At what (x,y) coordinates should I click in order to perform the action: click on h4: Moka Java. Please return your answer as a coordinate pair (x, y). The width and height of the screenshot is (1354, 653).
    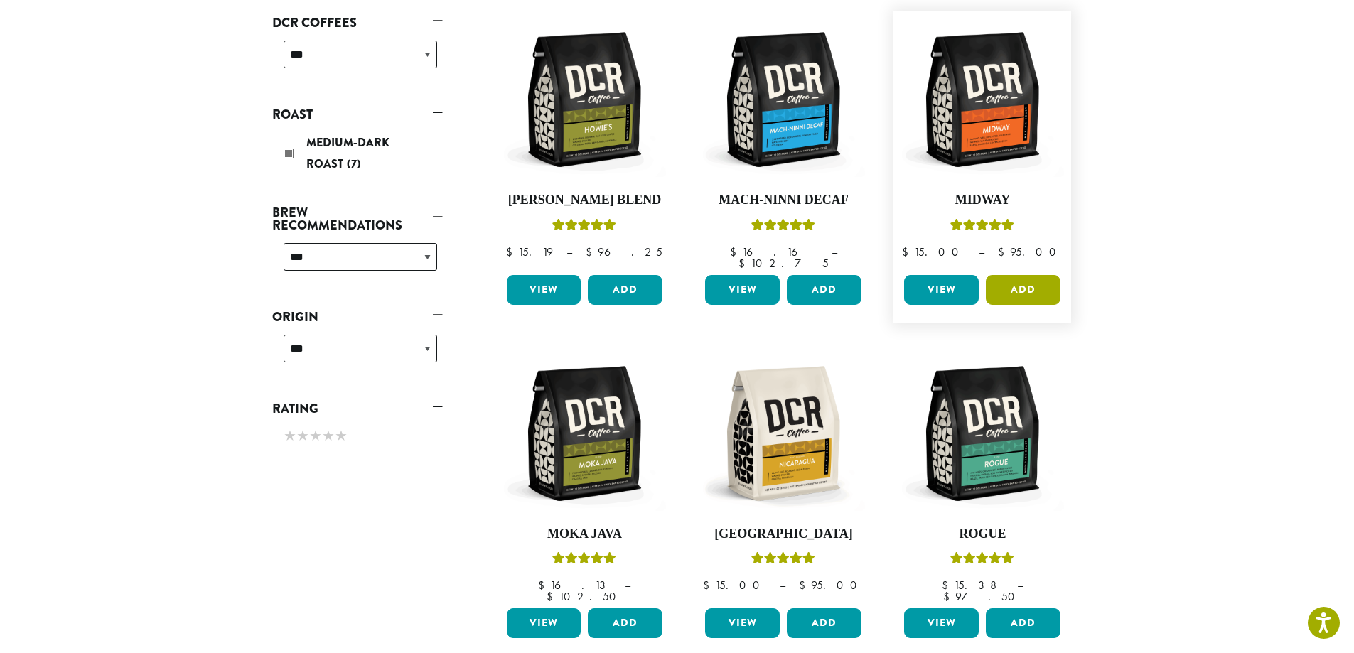
    Looking at the image, I should click on (585, 534).